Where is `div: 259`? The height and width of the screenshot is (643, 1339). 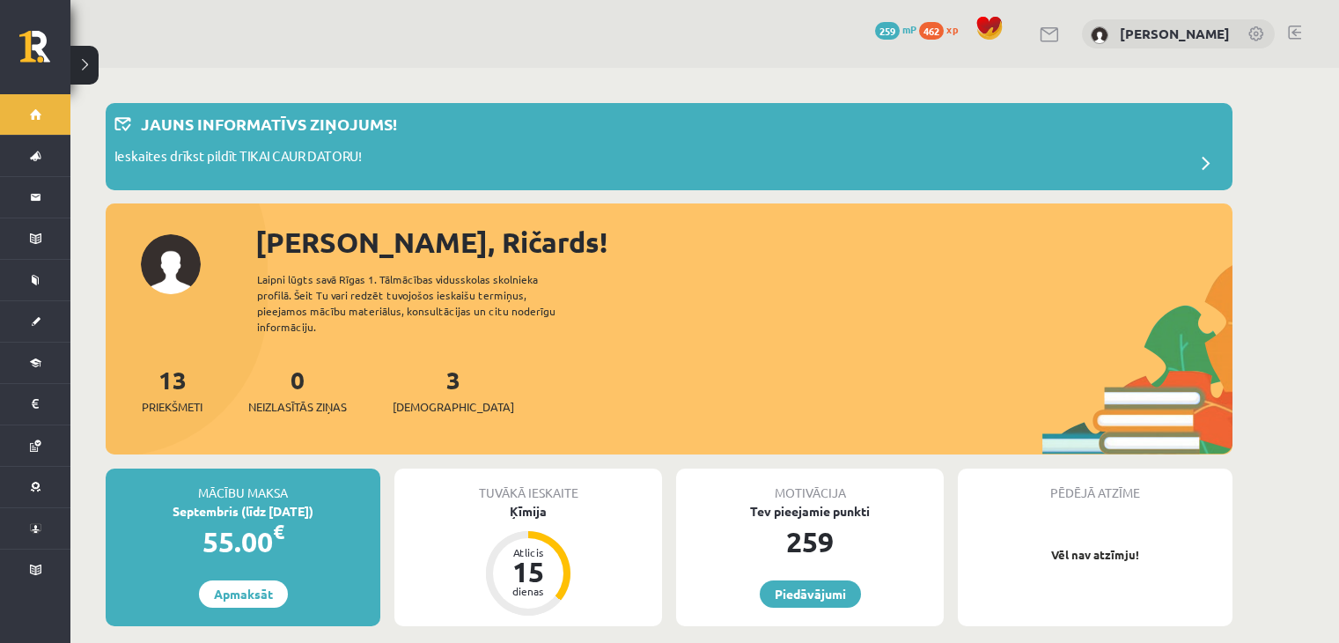
div: 259 is located at coordinates (810, 541).